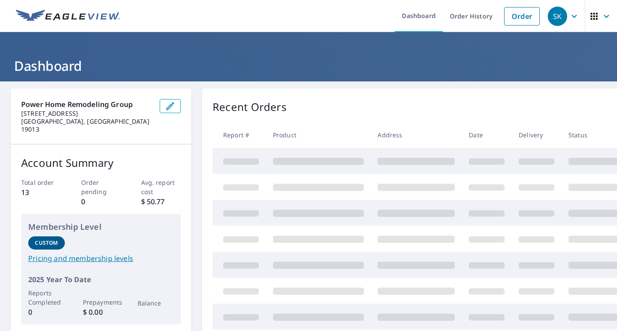 This screenshot has width=617, height=331. What do you see at coordinates (101, 312) in the screenshot?
I see `p: $ 0.00` at bounding box center [101, 312].